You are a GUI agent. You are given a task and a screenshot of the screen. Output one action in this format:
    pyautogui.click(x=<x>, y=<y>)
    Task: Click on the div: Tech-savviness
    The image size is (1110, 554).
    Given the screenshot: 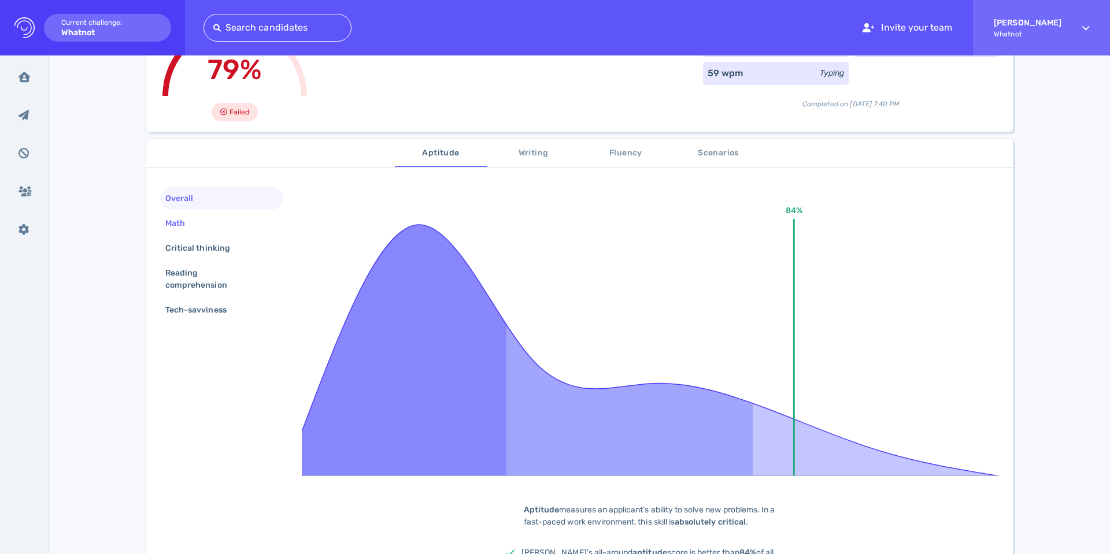 What is the action you would take?
    pyautogui.click(x=202, y=310)
    